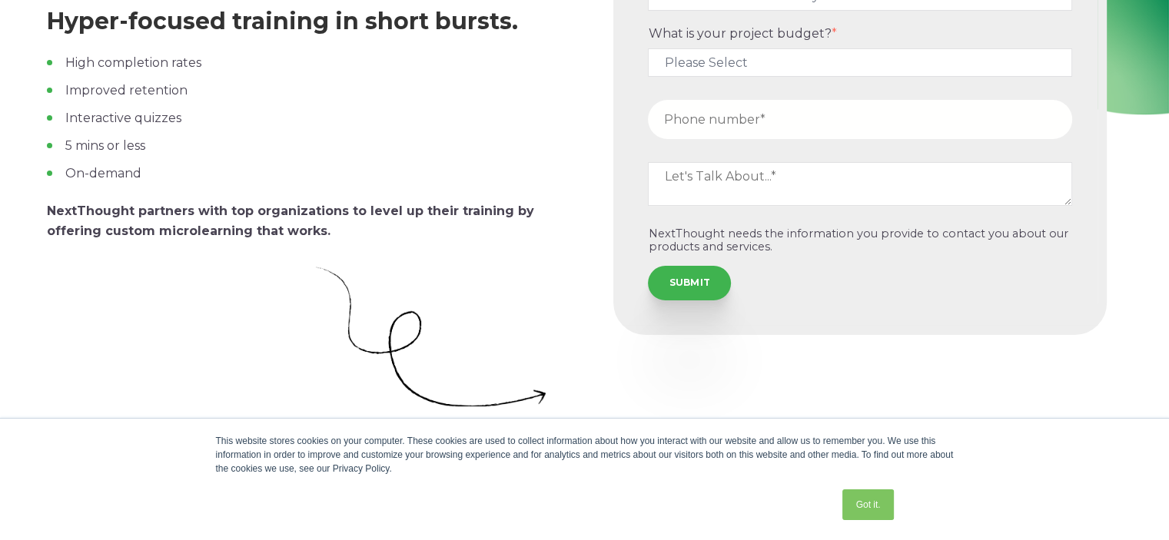  Describe the element at coordinates (123, 118) in the screenshot. I see `span: Interactive quizzes` at that location.